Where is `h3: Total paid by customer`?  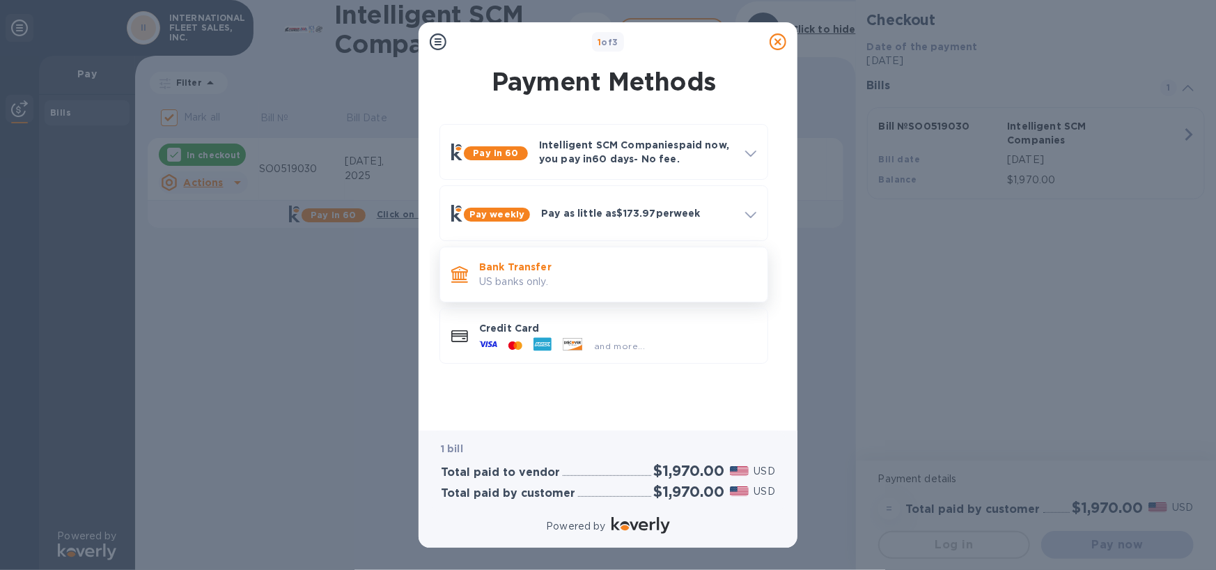 h3: Total paid by customer is located at coordinates (508, 493).